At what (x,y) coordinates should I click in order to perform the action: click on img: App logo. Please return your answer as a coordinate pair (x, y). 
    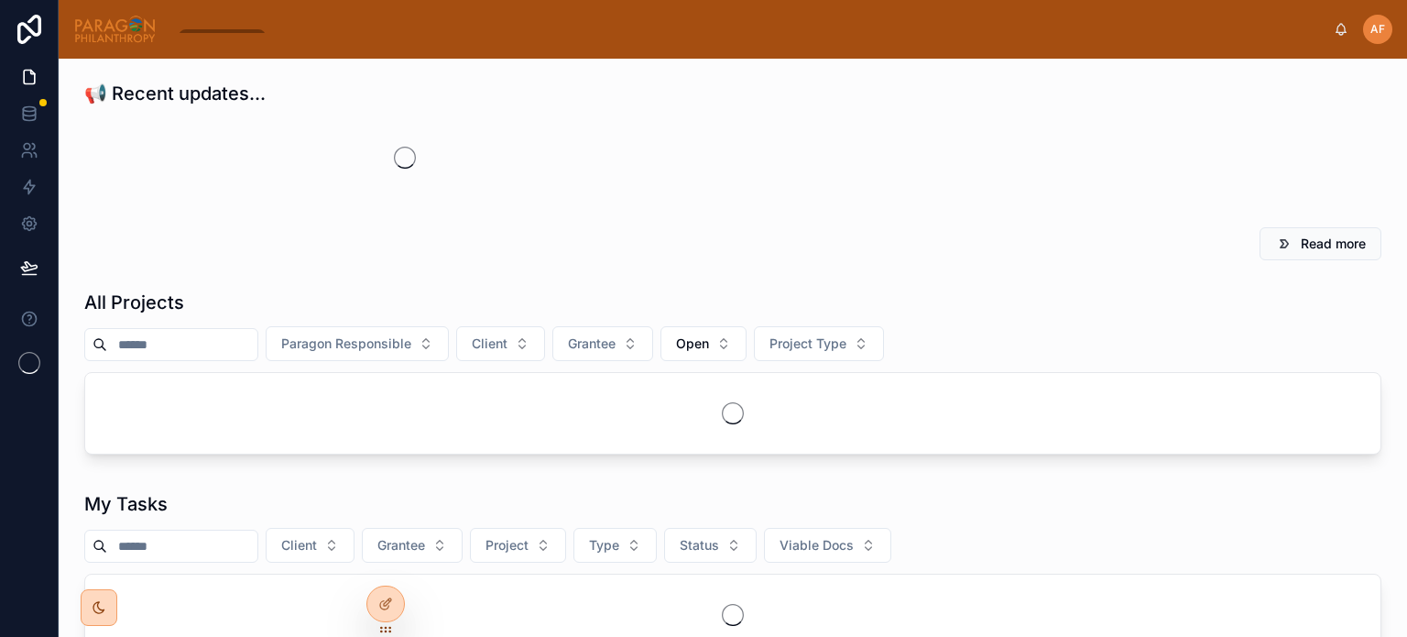
    Looking at the image, I should click on (115, 29).